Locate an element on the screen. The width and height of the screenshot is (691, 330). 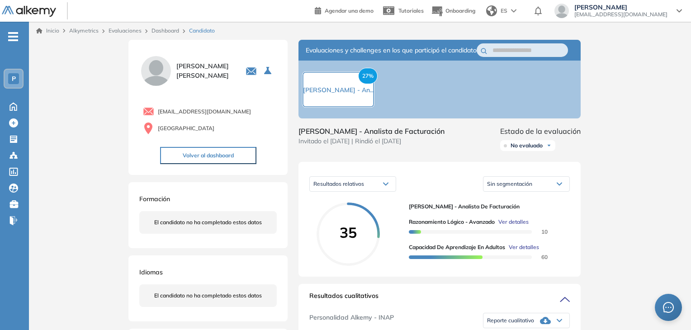
img: Logo is located at coordinates (29, 11).